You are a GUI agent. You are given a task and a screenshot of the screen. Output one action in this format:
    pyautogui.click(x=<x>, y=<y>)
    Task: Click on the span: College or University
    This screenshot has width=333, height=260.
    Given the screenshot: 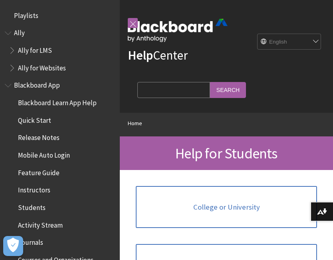 What is the action you would take?
    pyautogui.click(x=226, y=207)
    